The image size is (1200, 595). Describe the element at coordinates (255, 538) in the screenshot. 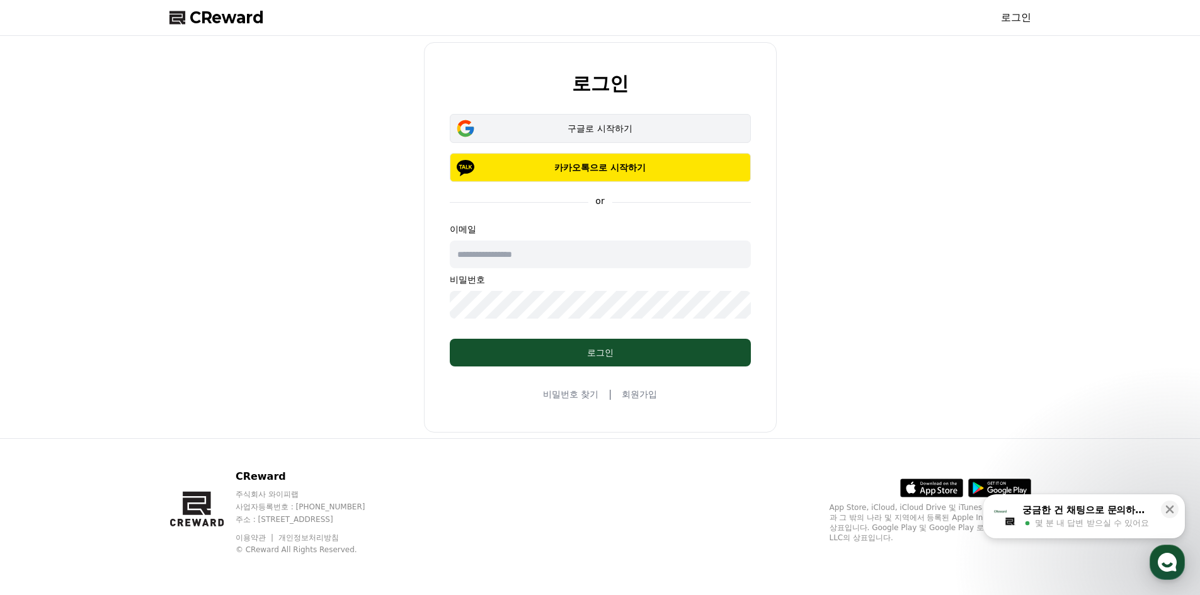

I see `a: 이용약관` at that location.